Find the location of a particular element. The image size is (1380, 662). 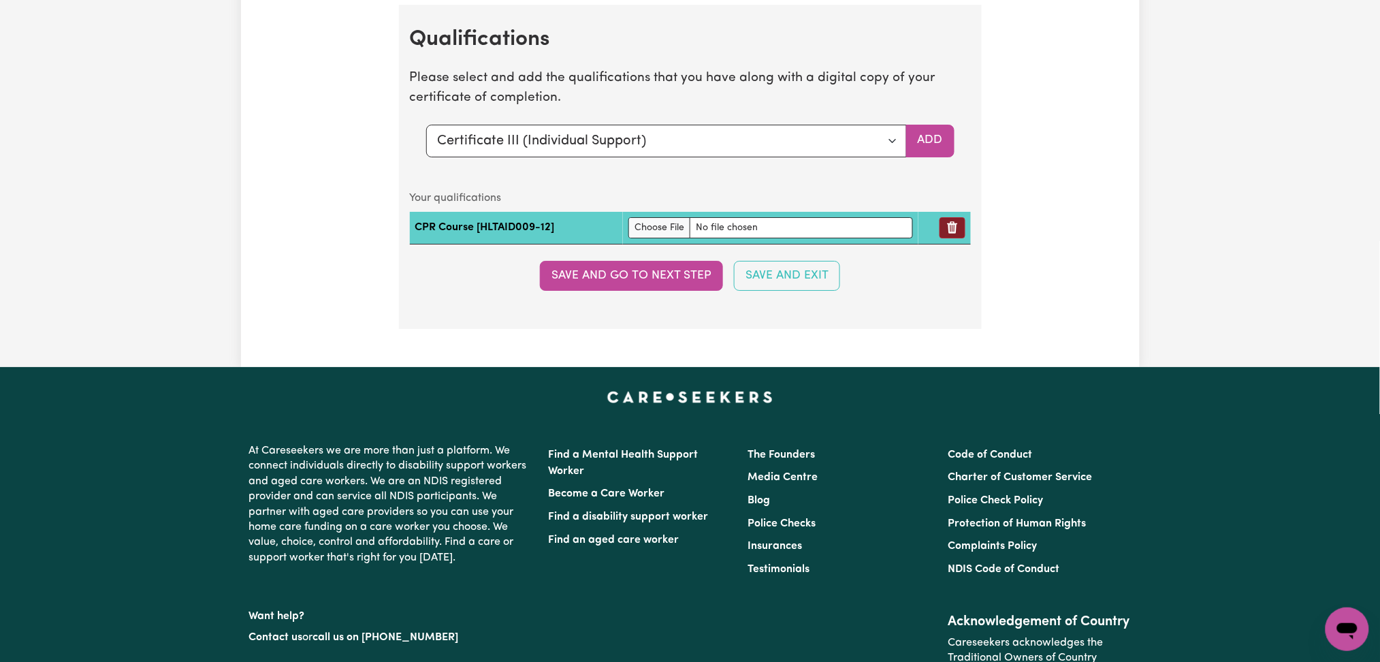

a: Contact us is located at coordinates (276, 637).